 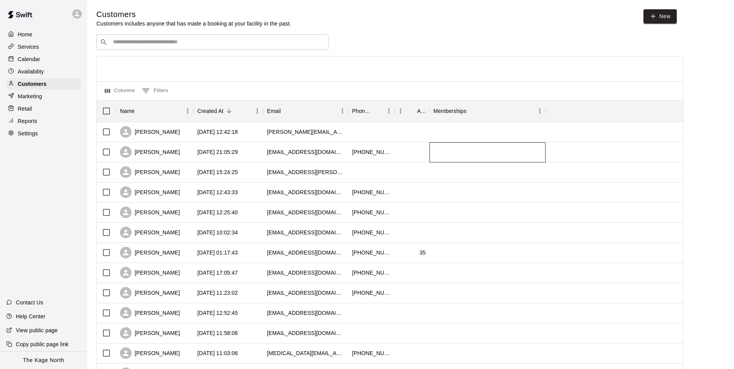 What do you see at coordinates (306, 253) in the screenshot?
I see `div: import_autosport@hotmail.com` at bounding box center [306, 253].